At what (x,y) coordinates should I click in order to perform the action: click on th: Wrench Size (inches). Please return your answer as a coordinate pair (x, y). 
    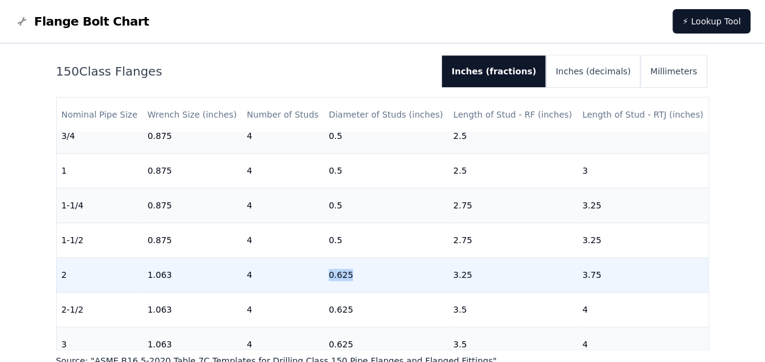
    Looking at the image, I should click on (192, 114).